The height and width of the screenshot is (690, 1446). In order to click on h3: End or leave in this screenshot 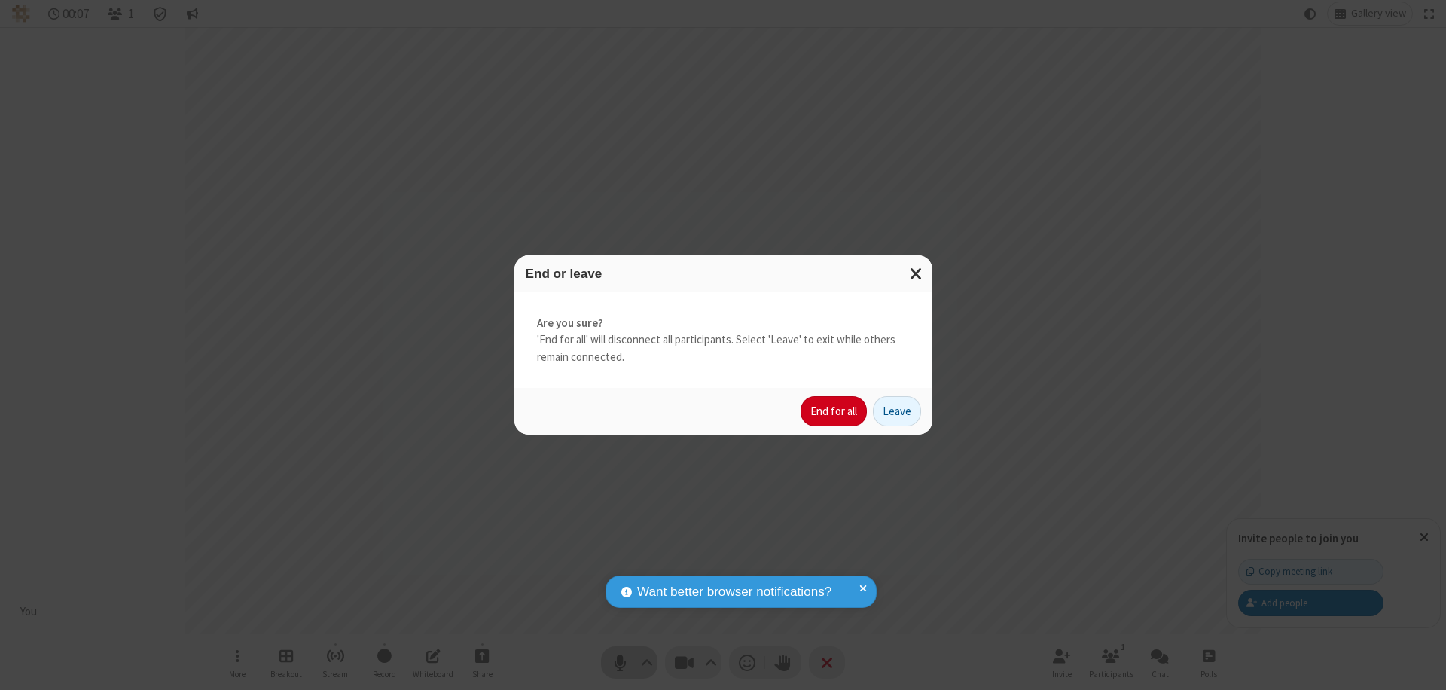, I will do `click(723, 273)`.